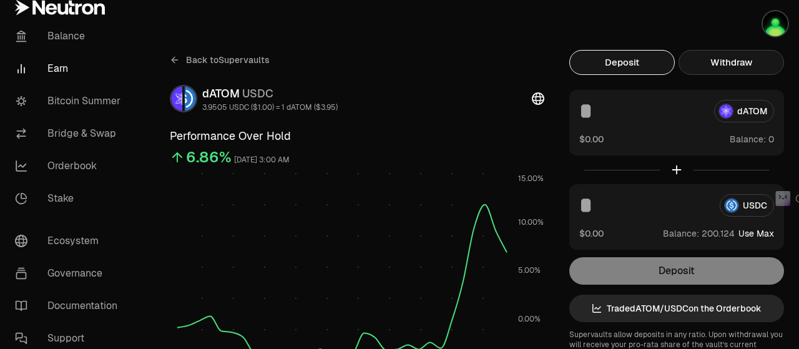 The image size is (799, 349). Describe the element at coordinates (270, 107) in the screenshot. I see `div: 3.9505 USDC ($1.00) = 1 dATOM ($3.95)` at that location.